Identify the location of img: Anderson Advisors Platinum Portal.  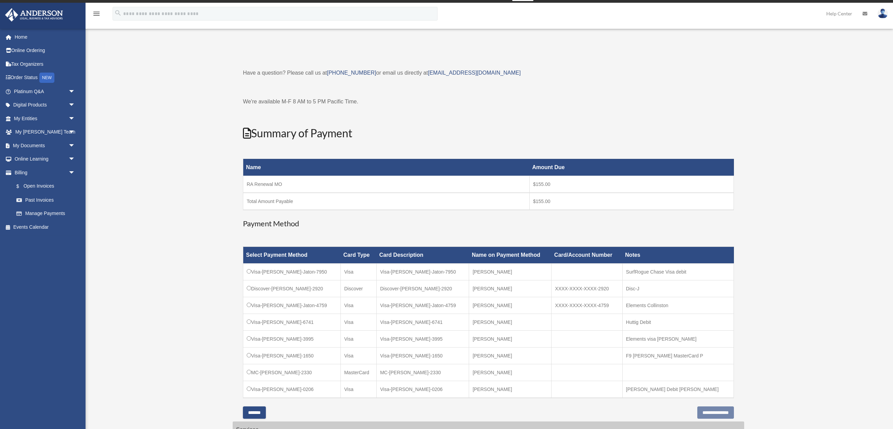
(34, 15).